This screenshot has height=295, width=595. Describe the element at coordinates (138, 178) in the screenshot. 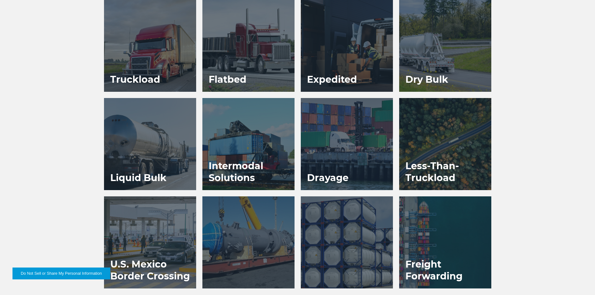

I see `h3: Liquid Bulk` at that location.